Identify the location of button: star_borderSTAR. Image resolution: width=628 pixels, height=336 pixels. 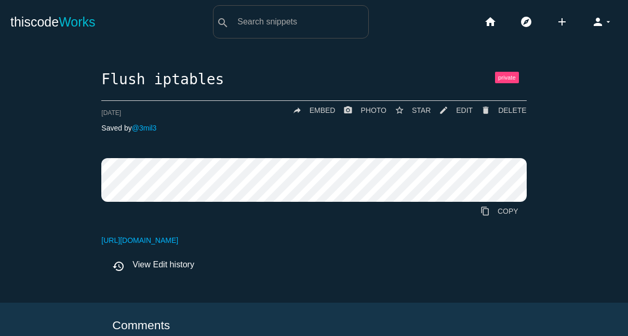
(408, 110).